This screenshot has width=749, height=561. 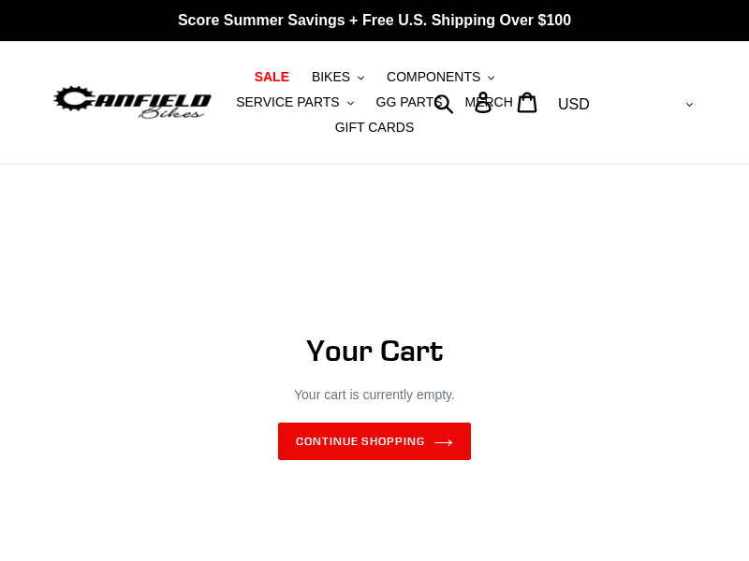 What do you see at coordinates (374, 442) in the screenshot?
I see `a: Continue shopping` at bounding box center [374, 442].